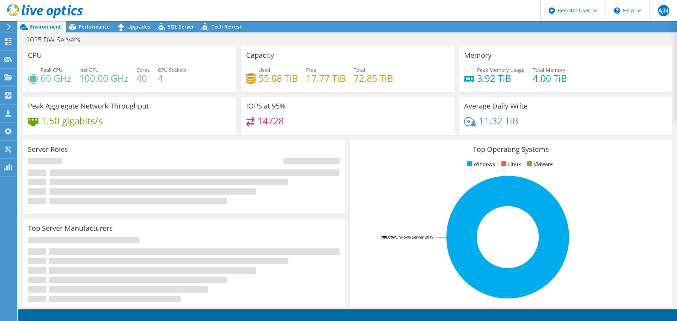 This screenshot has height=321, width=677. Describe the element at coordinates (35, 55) in the screenshot. I see `h3: CPU` at that location.